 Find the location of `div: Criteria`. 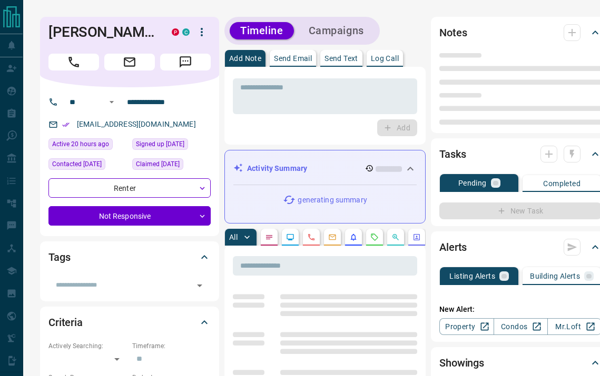

div: Criteria is located at coordinates (130, 323).